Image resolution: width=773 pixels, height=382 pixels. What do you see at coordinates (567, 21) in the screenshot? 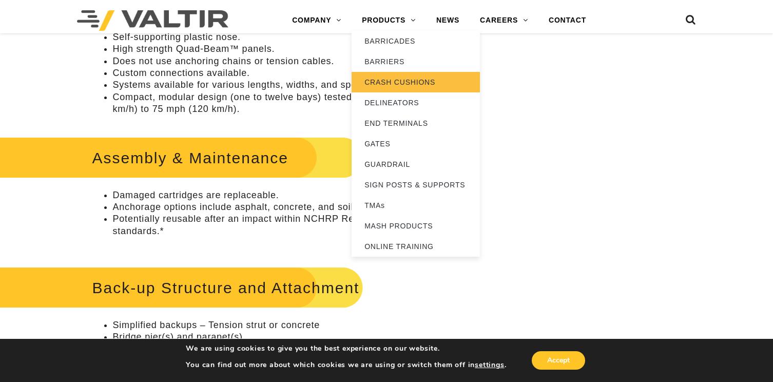
I see `a: CONTACT` at bounding box center [567, 21].